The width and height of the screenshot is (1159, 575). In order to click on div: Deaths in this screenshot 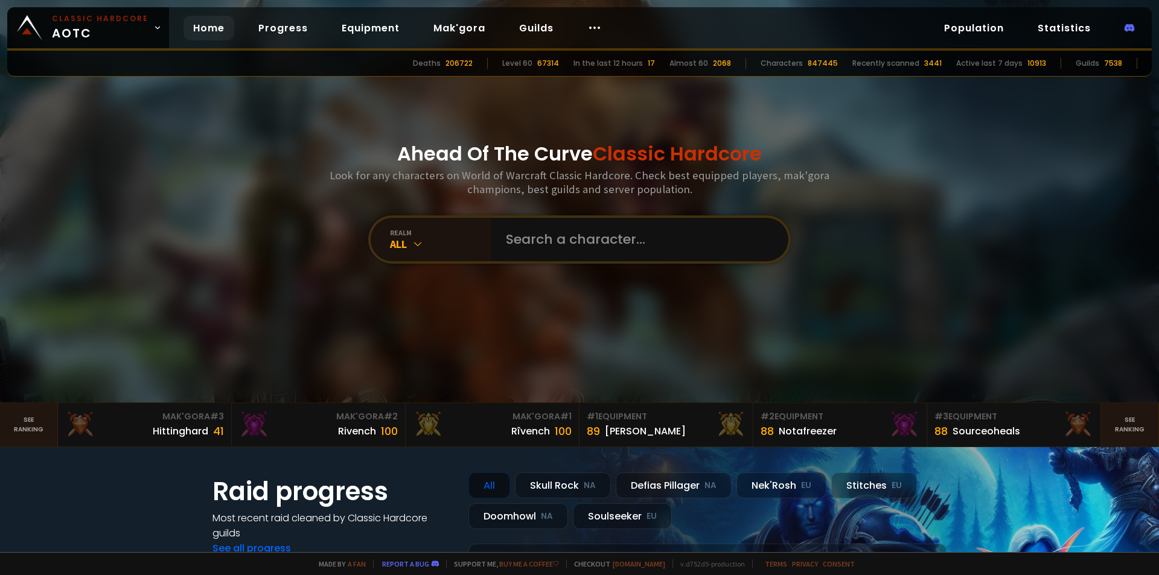, I will do `click(427, 63)`.